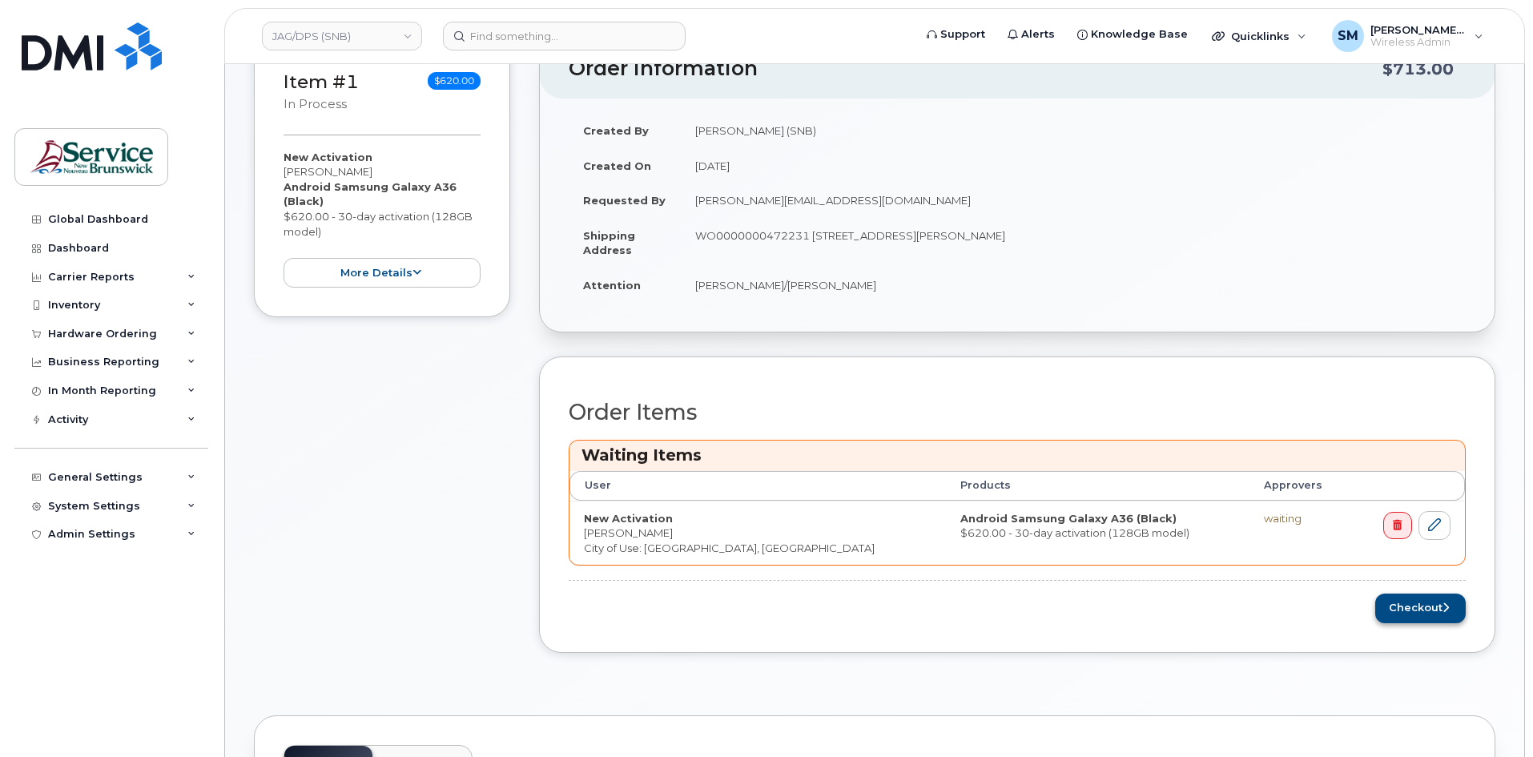 This screenshot has height=757, width=1533. What do you see at coordinates (1259, 36) in the screenshot?
I see `div: Quicklinks` at bounding box center [1259, 36].